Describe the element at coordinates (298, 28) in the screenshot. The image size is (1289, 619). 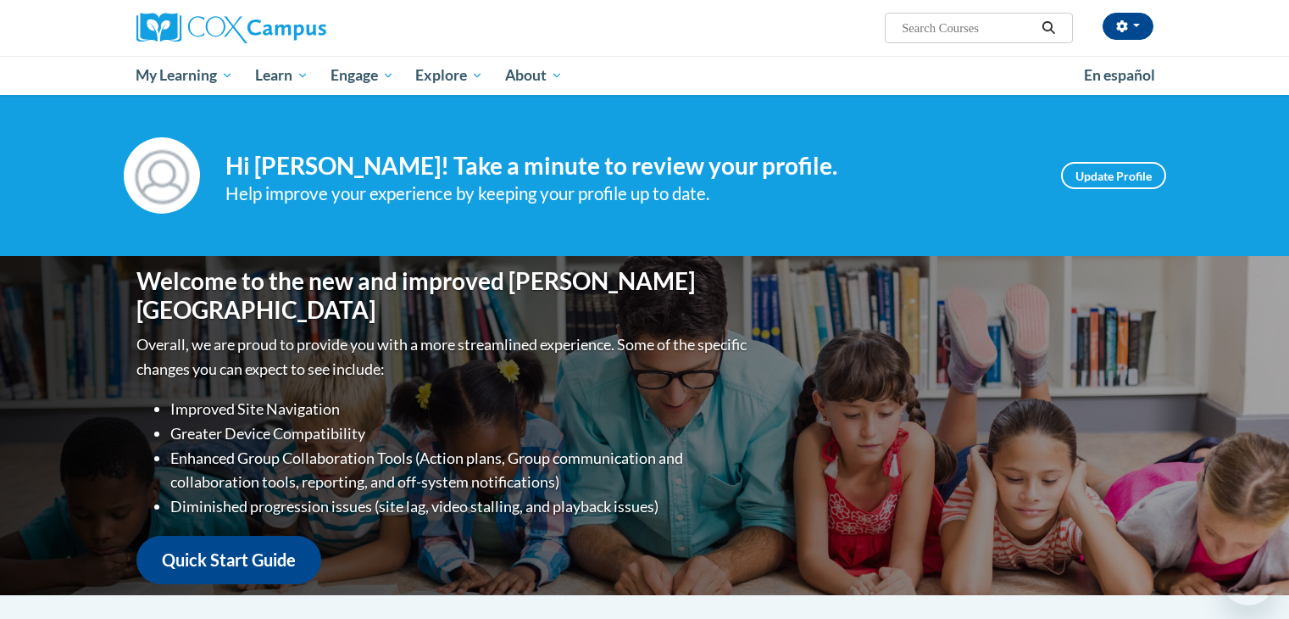
I see `a: Cox Campus` at that location.